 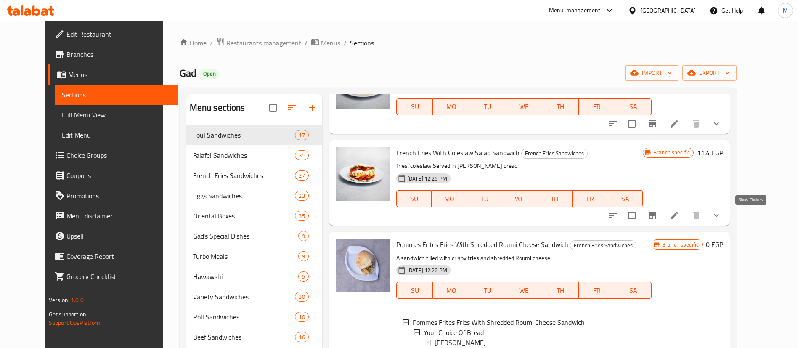 What do you see at coordinates (116, 135) in the screenshot?
I see `span: Edit Menu` at bounding box center [116, 135].